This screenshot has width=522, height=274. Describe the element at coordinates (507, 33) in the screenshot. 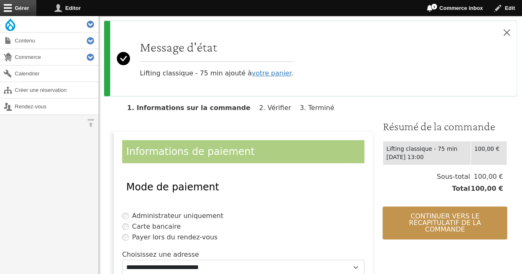

I see `button: Close` at that location.